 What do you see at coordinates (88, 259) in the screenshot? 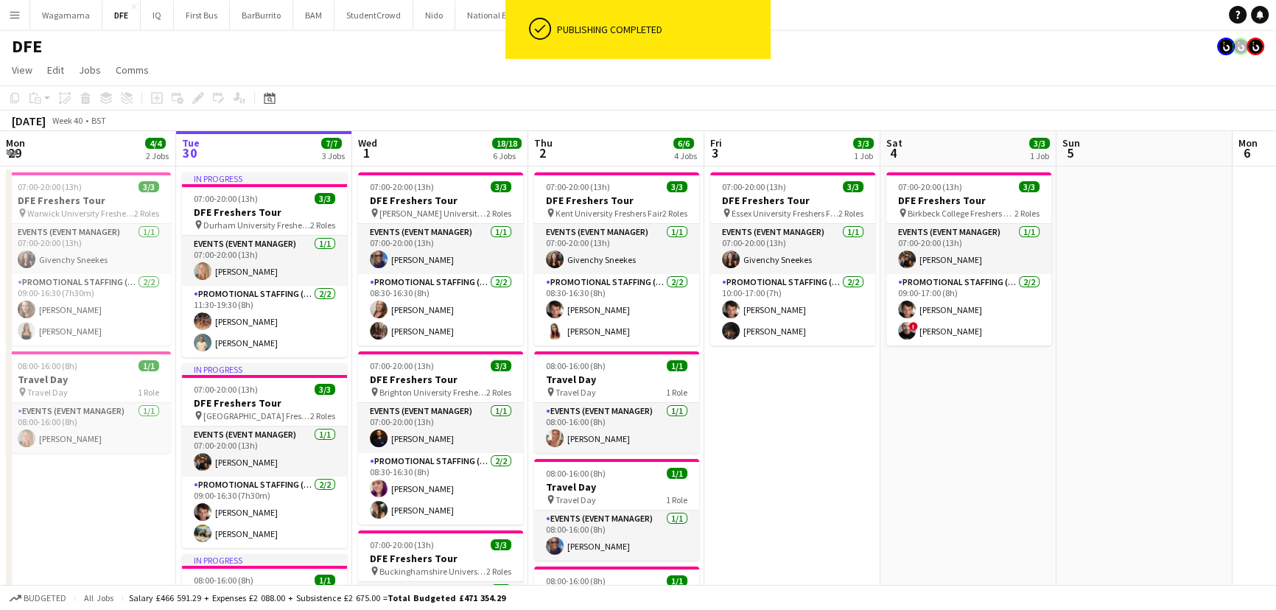
I see `div: 07:00-20:00 (13h)3/3DFE Freshers Tour Warwick University Freshers Fair2 RolesEvents (Event Manage...` at bounding box center [88, 259].